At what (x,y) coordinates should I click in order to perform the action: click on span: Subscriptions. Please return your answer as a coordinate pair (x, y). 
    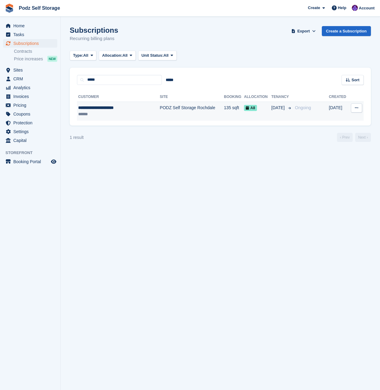
    Looking at the image, I should click on (32, 43).